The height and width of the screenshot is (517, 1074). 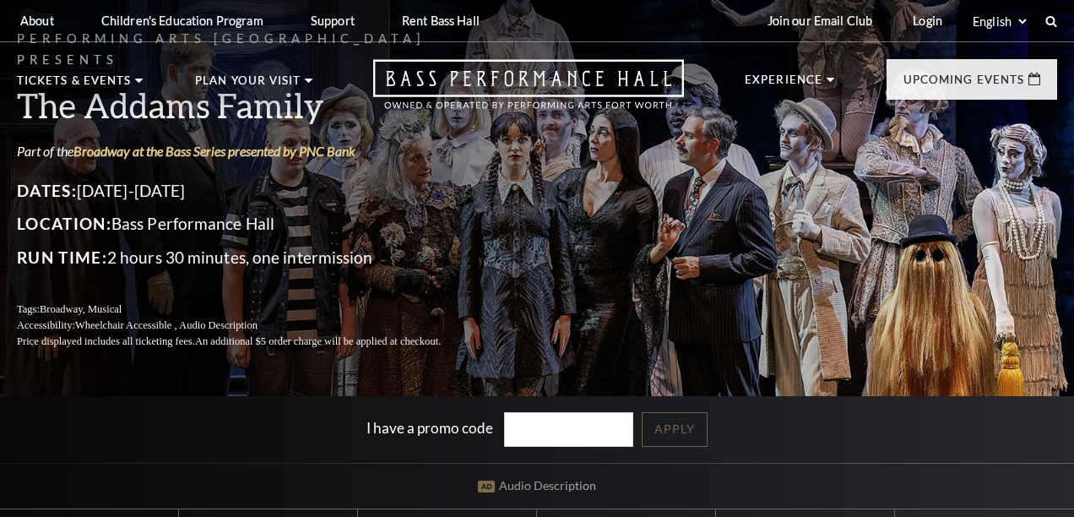 What do you see at coordinates (249, 325) in the screenshot?
I see `p: Accessibility:` at bounding box center [249, 325].